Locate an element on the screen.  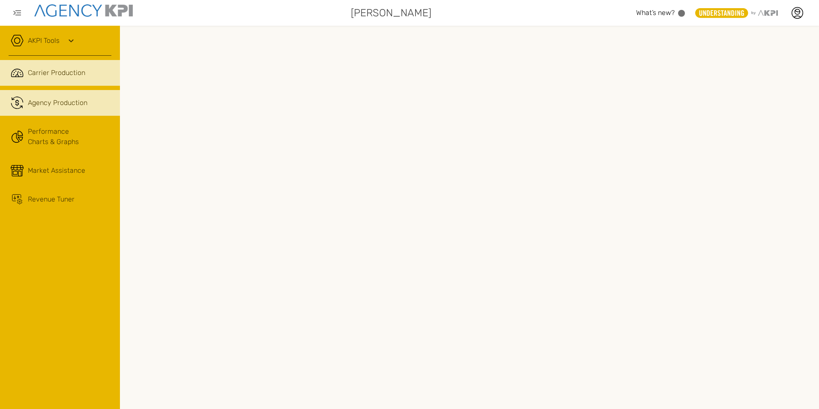
span: Revenue Tuner is located at coordinates (51, 199).